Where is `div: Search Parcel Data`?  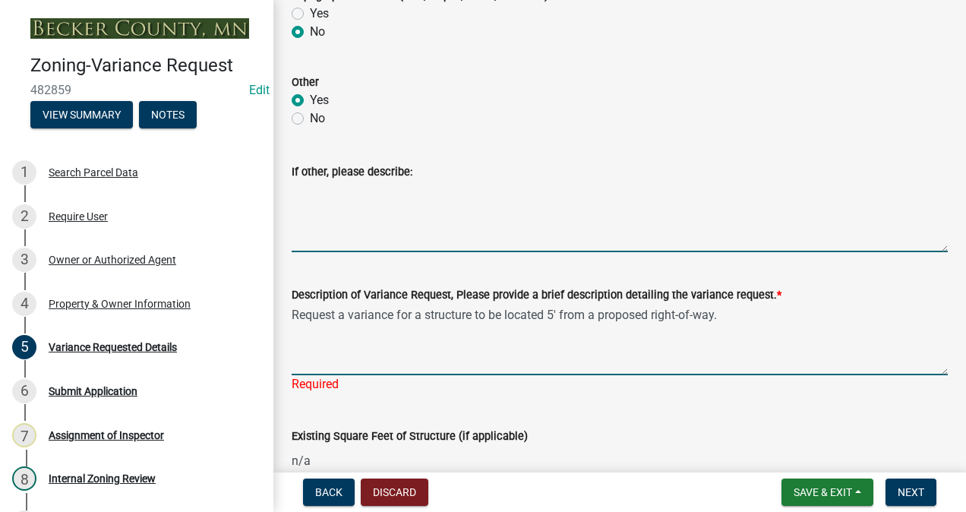 div: Search Parcel Data is located at coordinates (93, 172).